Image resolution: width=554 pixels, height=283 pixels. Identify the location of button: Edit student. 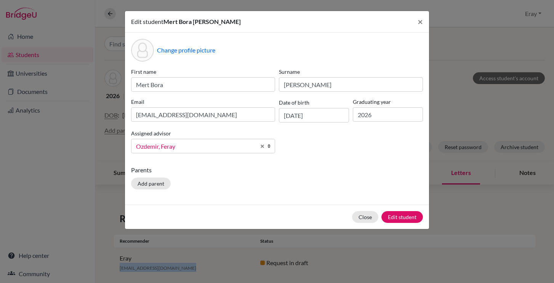
(402, 217).